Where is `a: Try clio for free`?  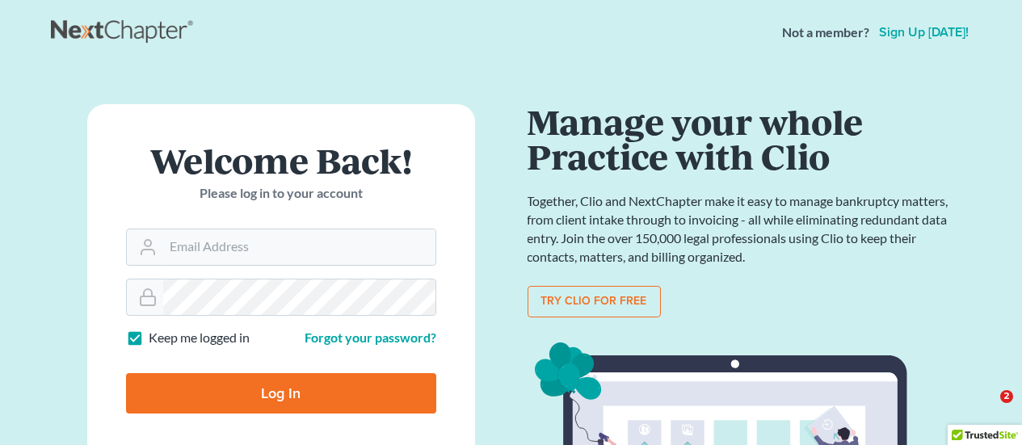
a: Try clio for free is located at coordinates (594, 302).